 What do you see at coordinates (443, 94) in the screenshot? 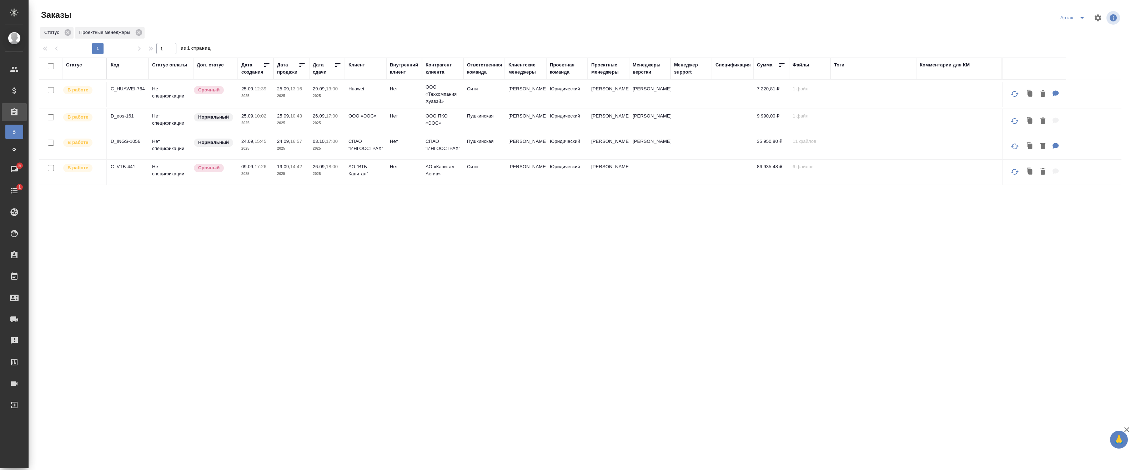
I see `p: ООО «Техкомпания Хуавэй»` at bounding box center [443, 94].